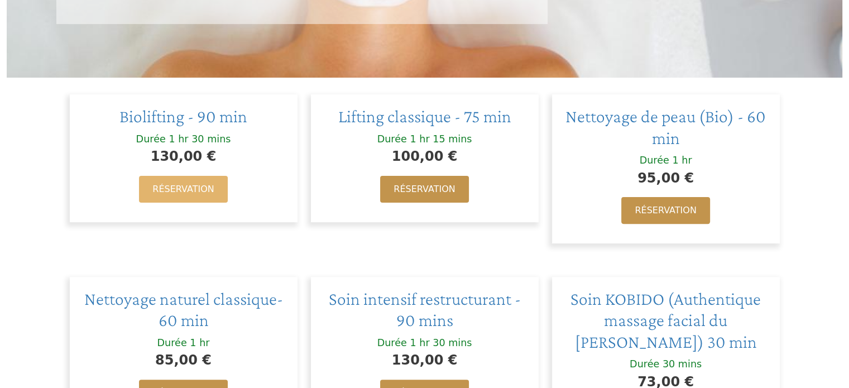  Describe the element at coordinates (184, 309) in the screenshot. I see `span: Nettoyage naturel classique- 60 min` at that location.